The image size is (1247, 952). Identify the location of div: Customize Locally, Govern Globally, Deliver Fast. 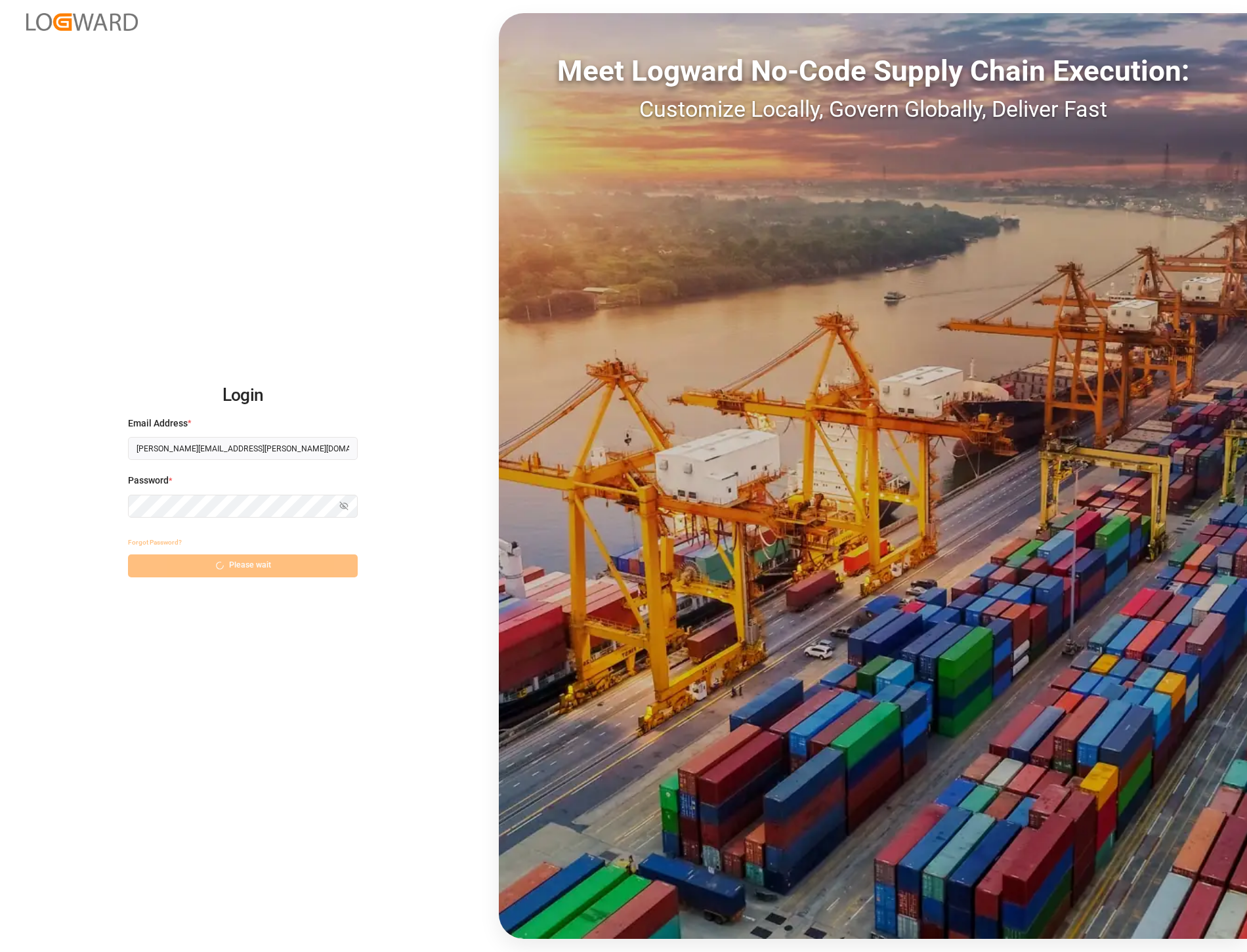
(873, 109).